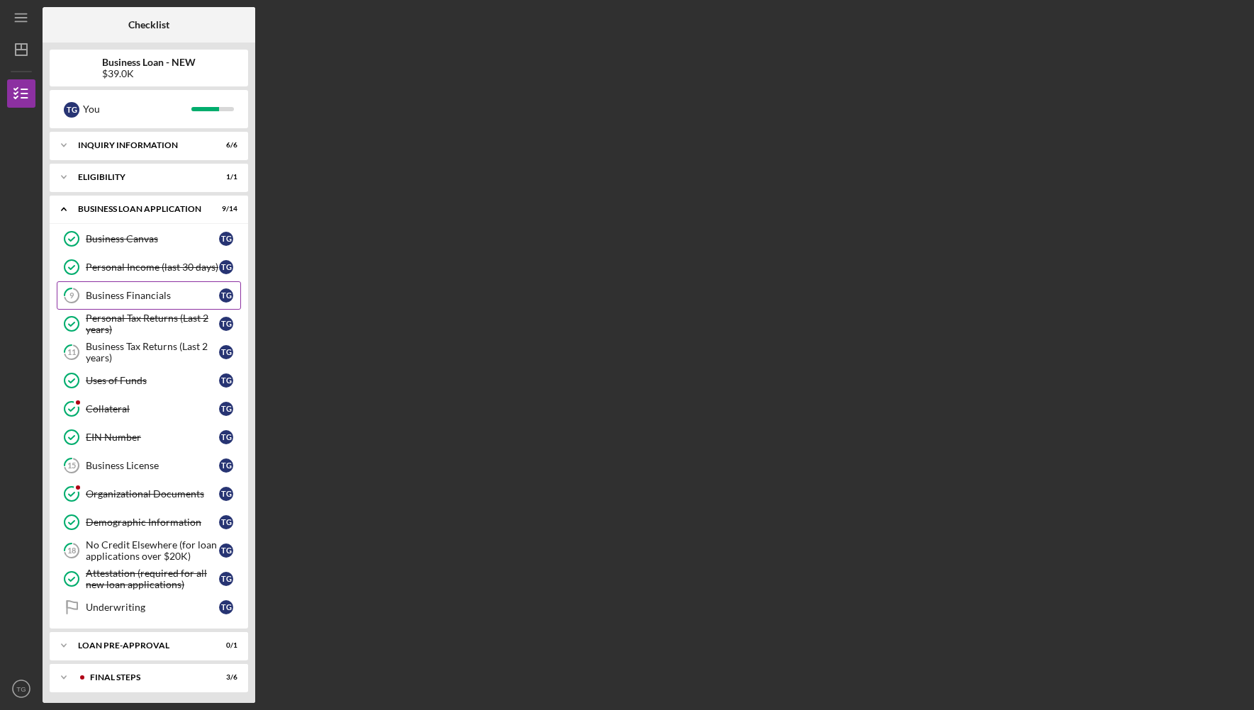 The height and width of the screenshot is (710, 1254). I want to click on div: LOAN PRE-APPROVAL, so click(140, 646).